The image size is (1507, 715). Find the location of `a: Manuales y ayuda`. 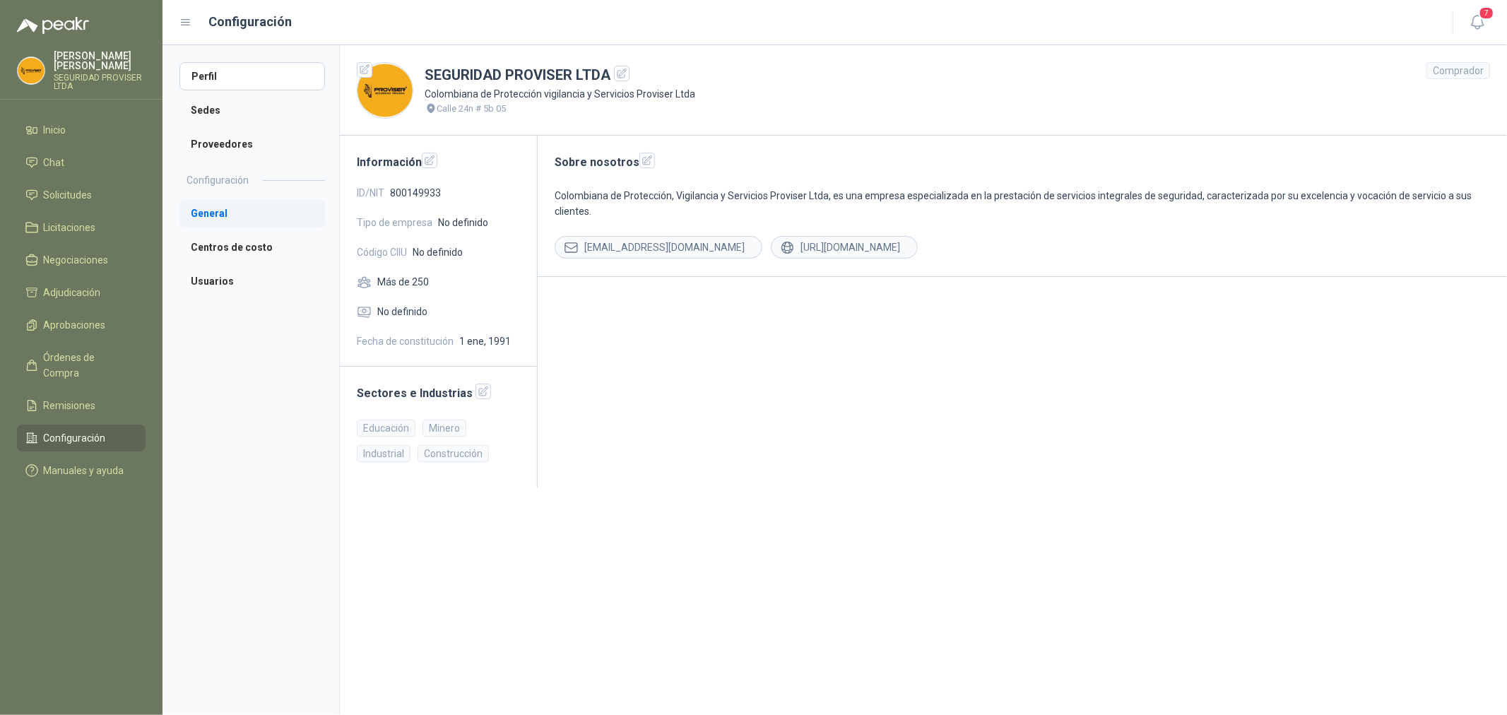

a: Manuales y ayuda is located at coordinates (81, 471).